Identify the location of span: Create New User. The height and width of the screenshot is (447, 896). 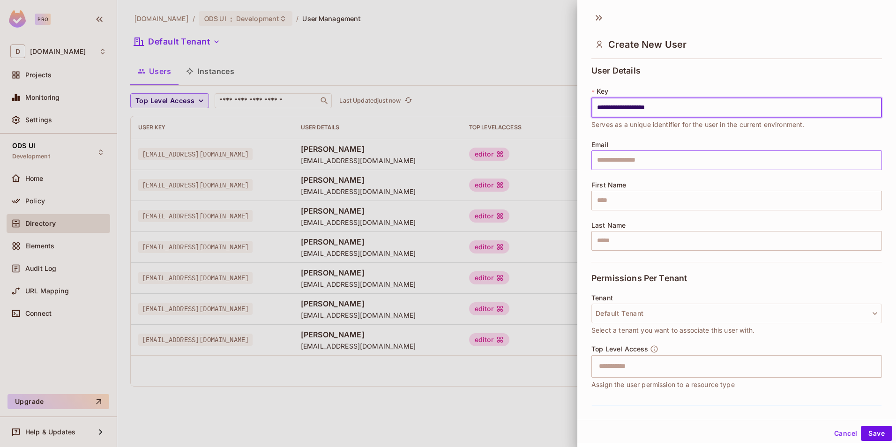
(647, 45).